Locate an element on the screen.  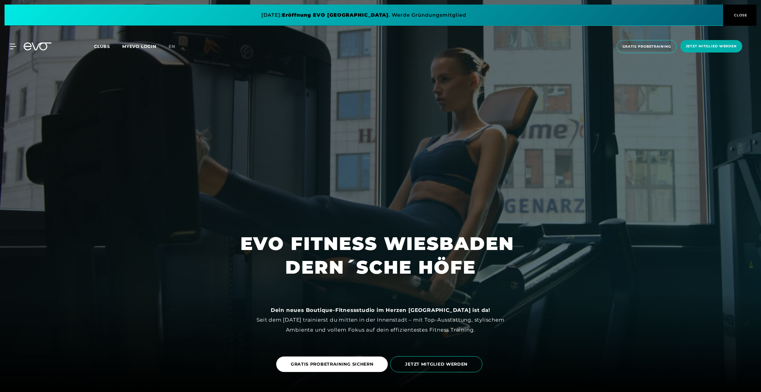
a: Clubs is located at coordinates (108, 46).